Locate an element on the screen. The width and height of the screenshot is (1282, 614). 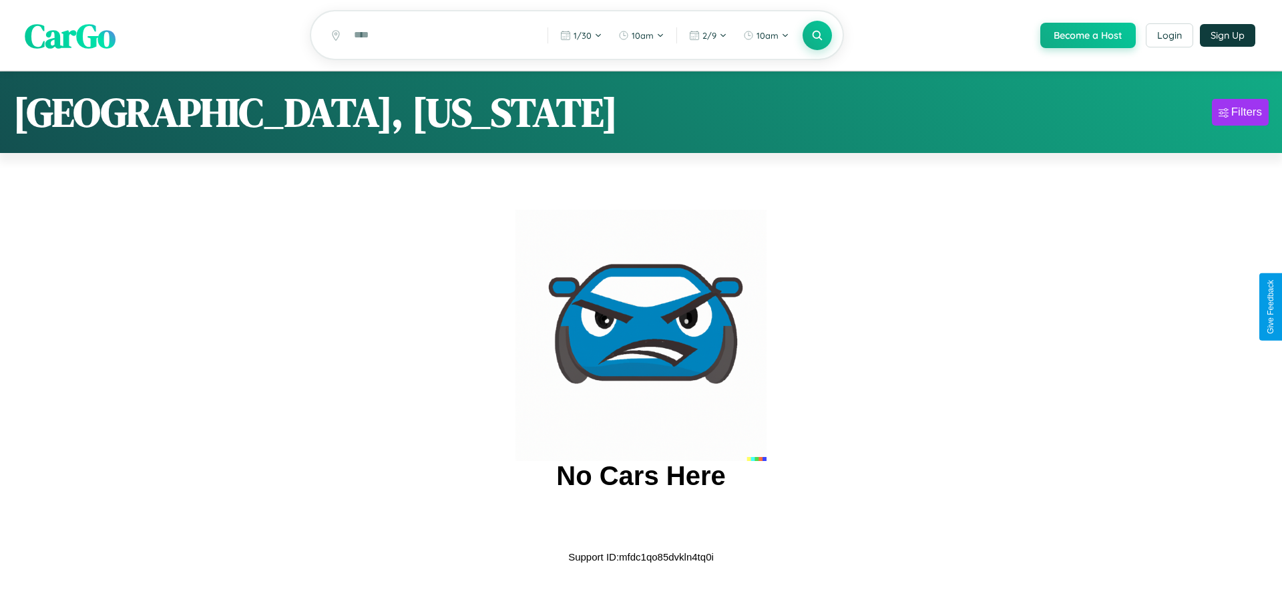
button: 2/9 is located at coordinates (708, 35).